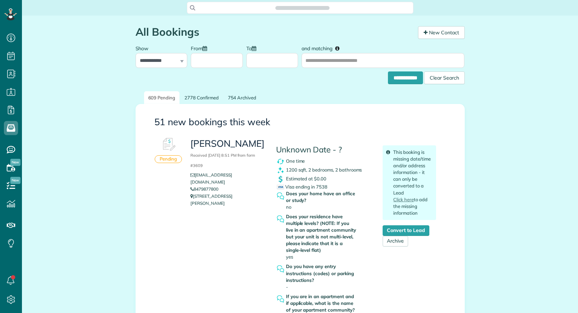  What do you see at coordinates (253, 48) in the screenshot?
I see `label: To` at bounding box center [253, 48].